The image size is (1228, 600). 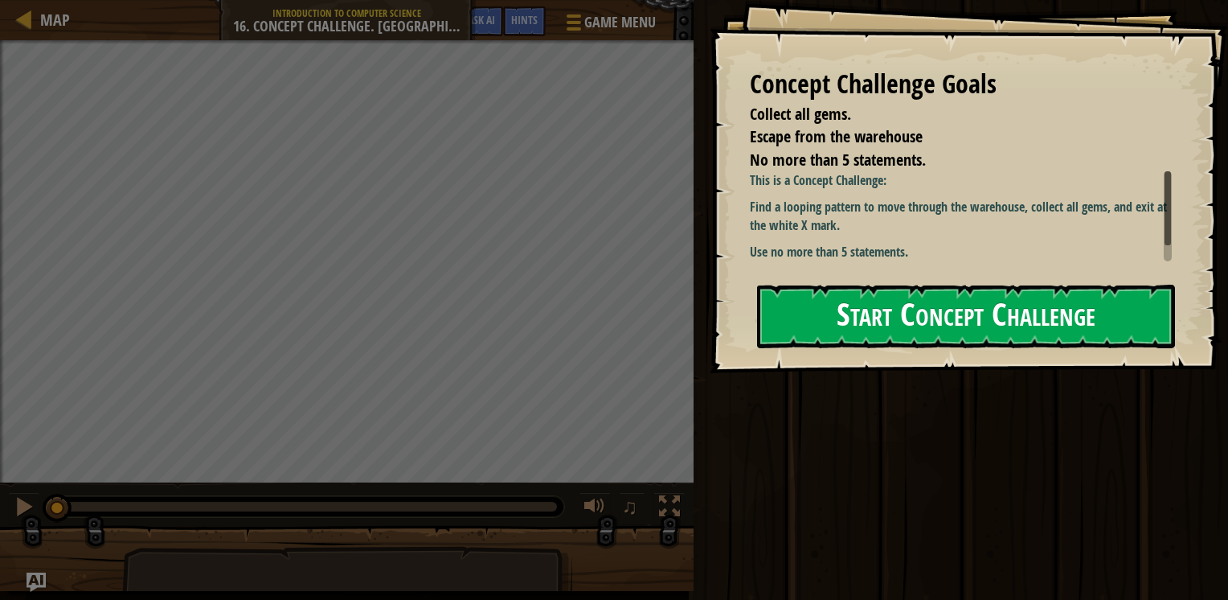 I want to click on span: Ask AI, so click(x=481, y=19).